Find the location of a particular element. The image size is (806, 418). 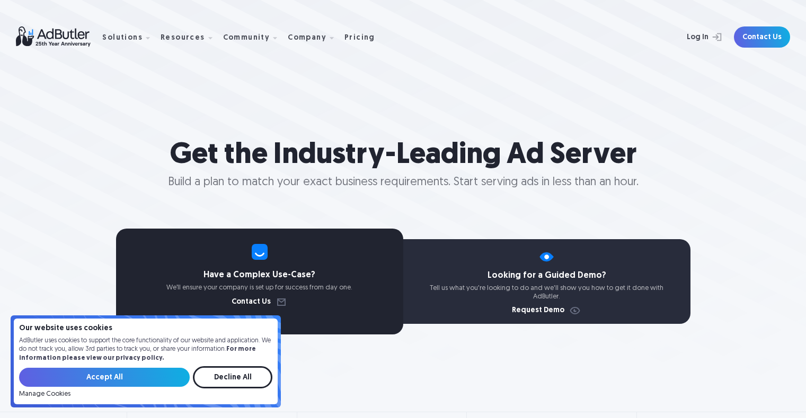

div: Manage Cookies is located at coordinates (44, 395).